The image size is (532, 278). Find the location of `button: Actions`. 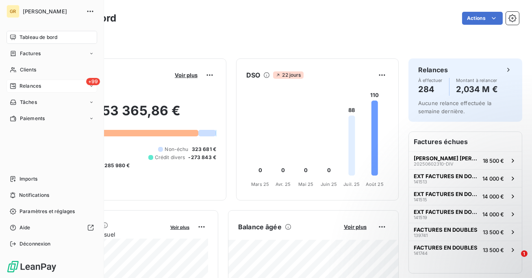

button: Actions is located at coordinates (482, 18).